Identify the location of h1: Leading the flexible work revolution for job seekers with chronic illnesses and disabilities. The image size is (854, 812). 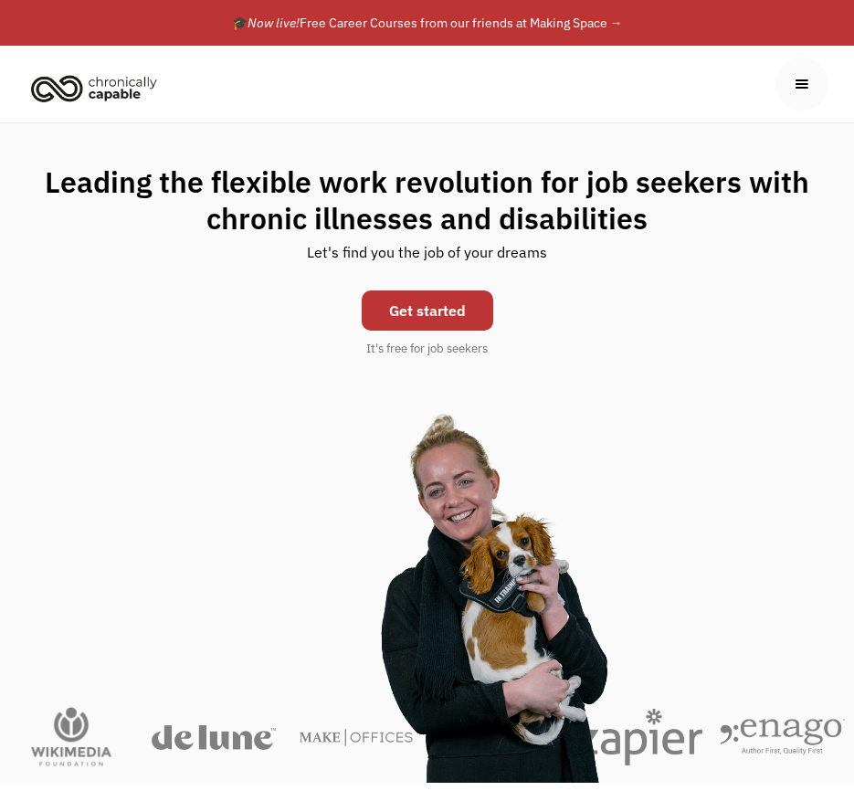
(427, 200).